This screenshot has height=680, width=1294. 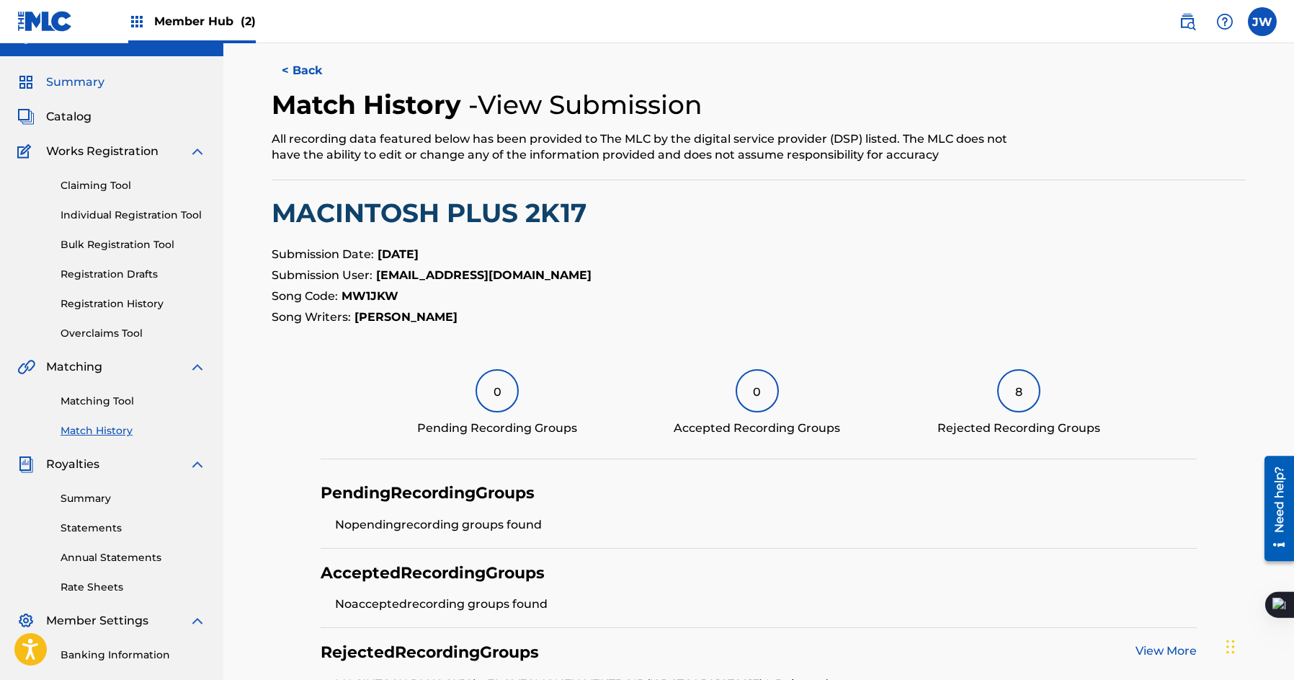 I want to click on div: Pending Recording Groups, so click(x=497, y=428).